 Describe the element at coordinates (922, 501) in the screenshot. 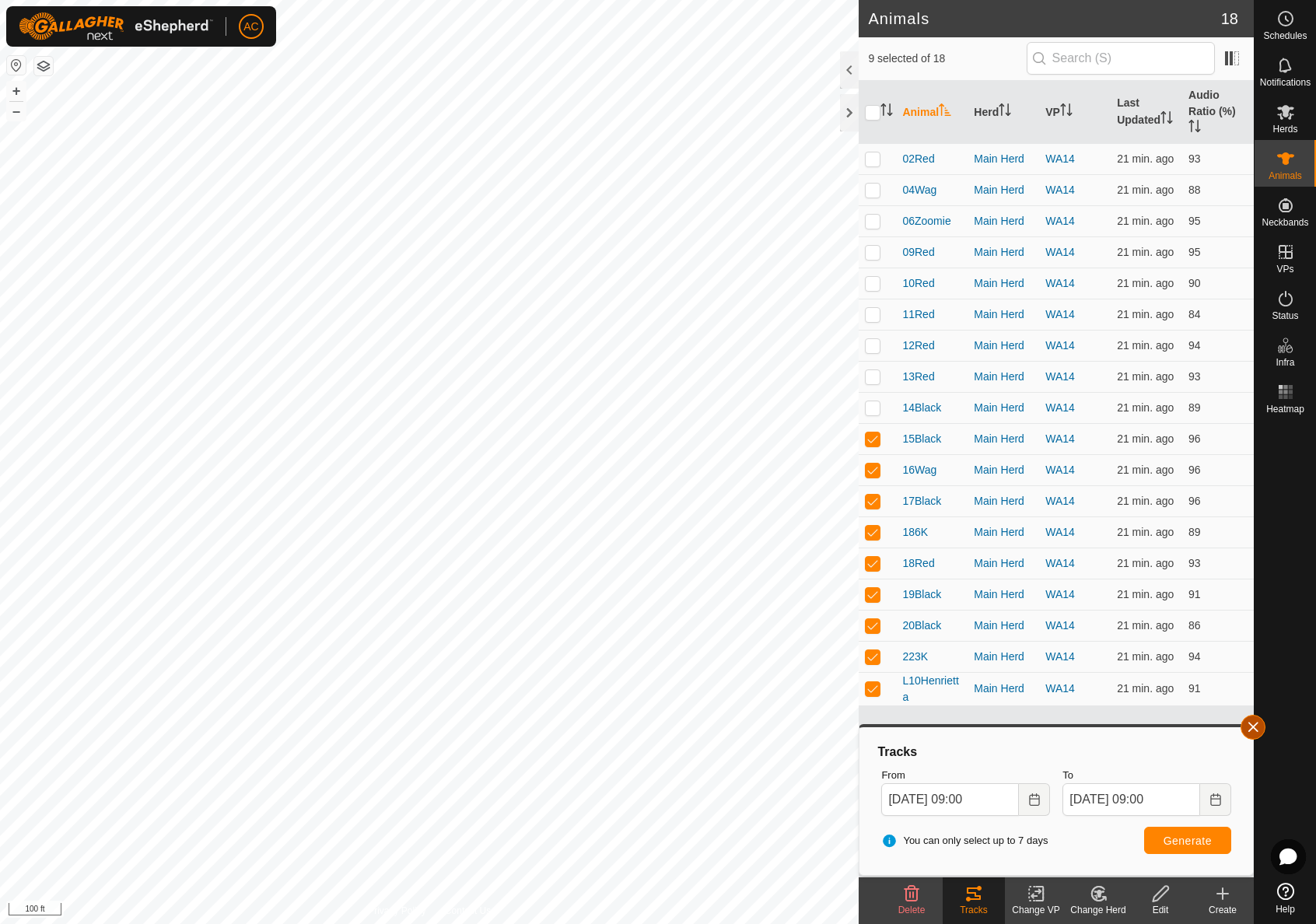

I see `span: 17Black` at that location.